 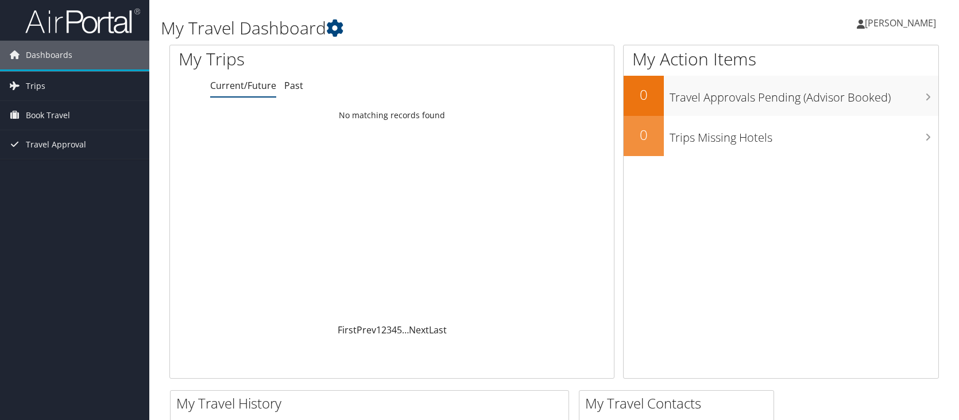 What do you see at coordinates (293, 86) in the screenshot?
I see `a: Past` at bounding box center [293, 86].